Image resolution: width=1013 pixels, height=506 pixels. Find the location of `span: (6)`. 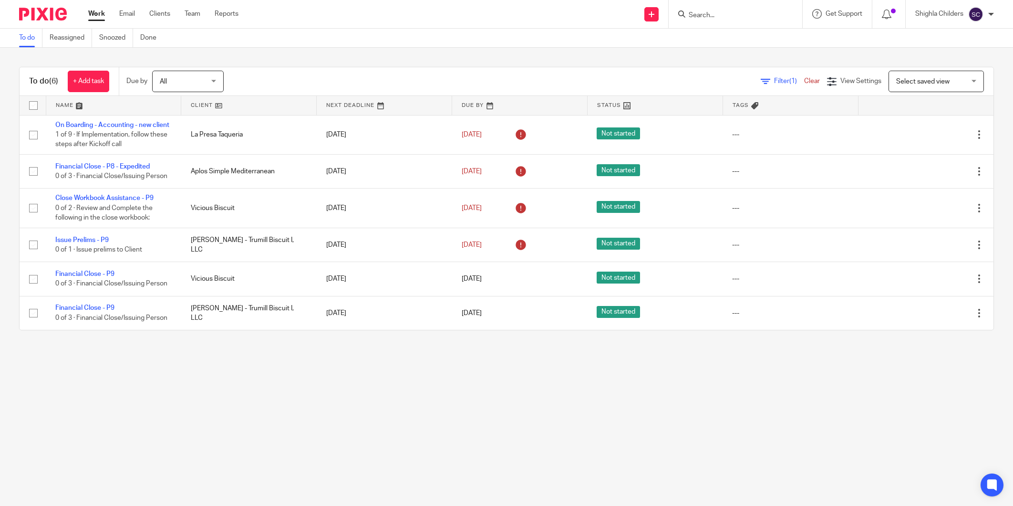

span: (6) is located at coordinates (53, 81).